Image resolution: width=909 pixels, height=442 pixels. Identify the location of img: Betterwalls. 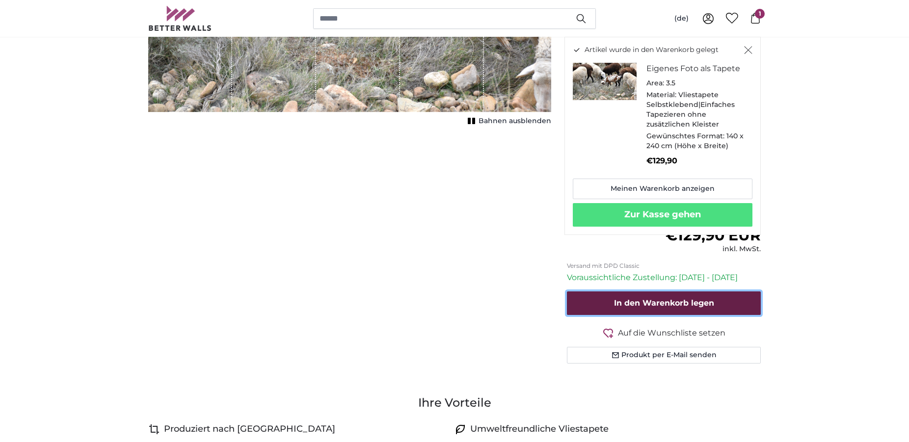
(180, 18).